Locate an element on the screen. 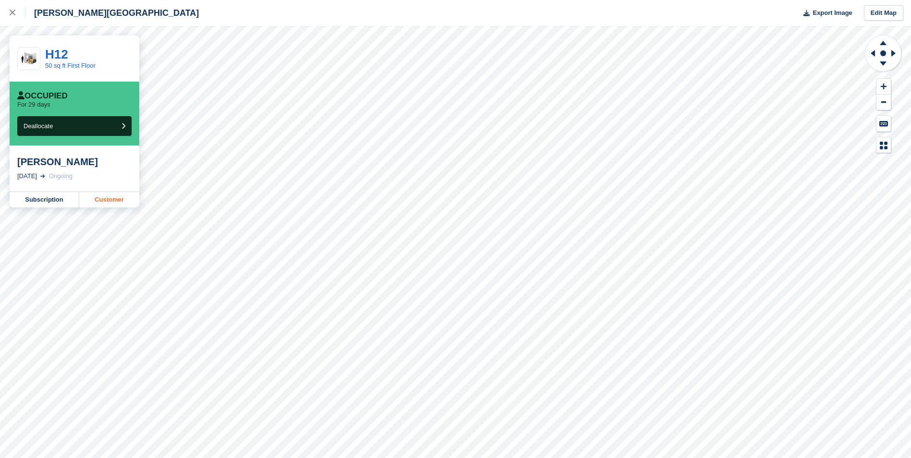 The width and height of the screenshot is (911, 458). a: 50 sq ft First Floor is located at coordinates (70, 65).